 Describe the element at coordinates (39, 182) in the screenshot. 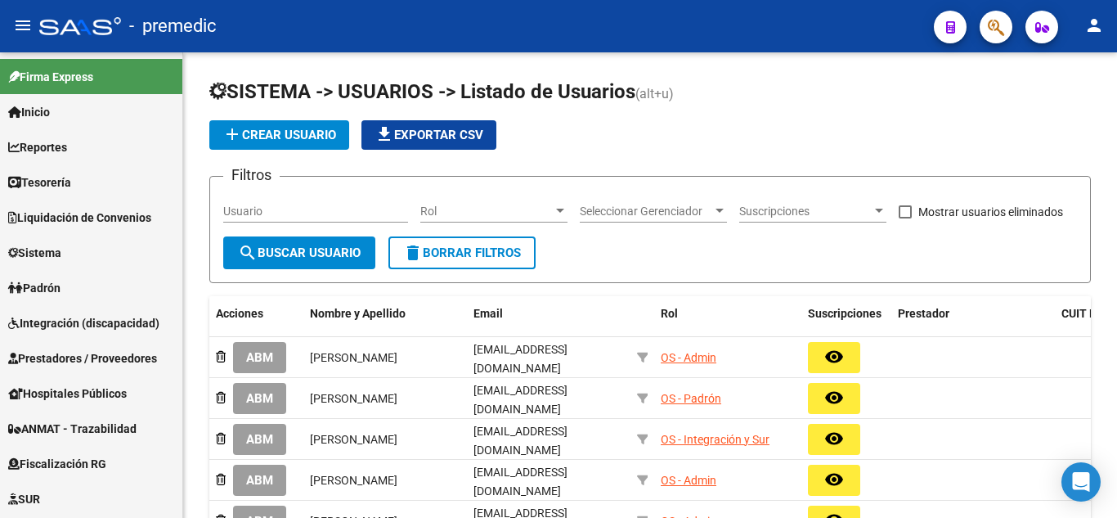

I see `span: Tesorería` at that location.